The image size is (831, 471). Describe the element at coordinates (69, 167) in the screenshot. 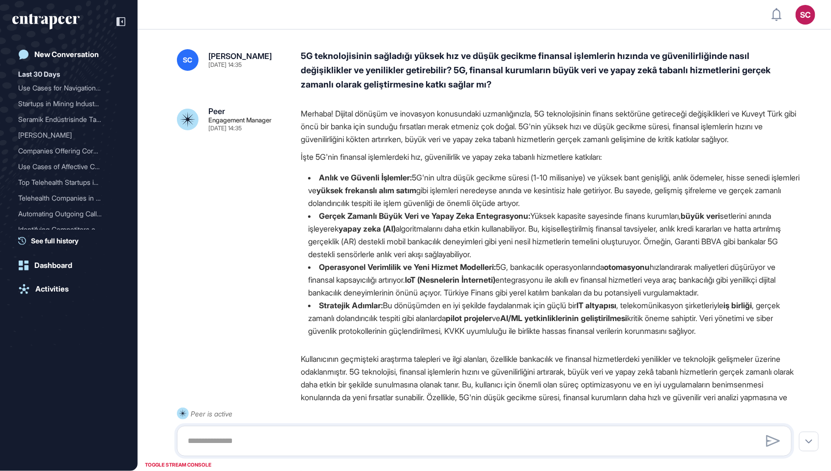

I see `div: Use Cases of Affective Computing in the Automotive Industry` at that location.